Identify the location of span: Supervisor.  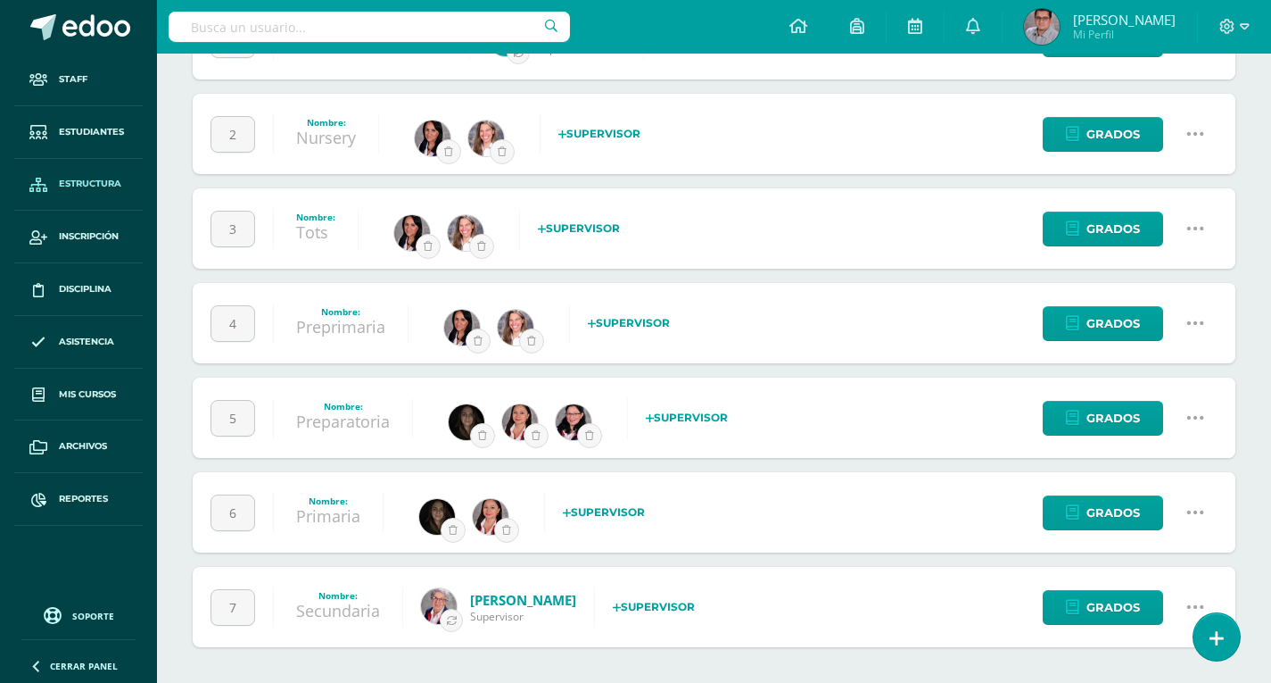
(523, 616).